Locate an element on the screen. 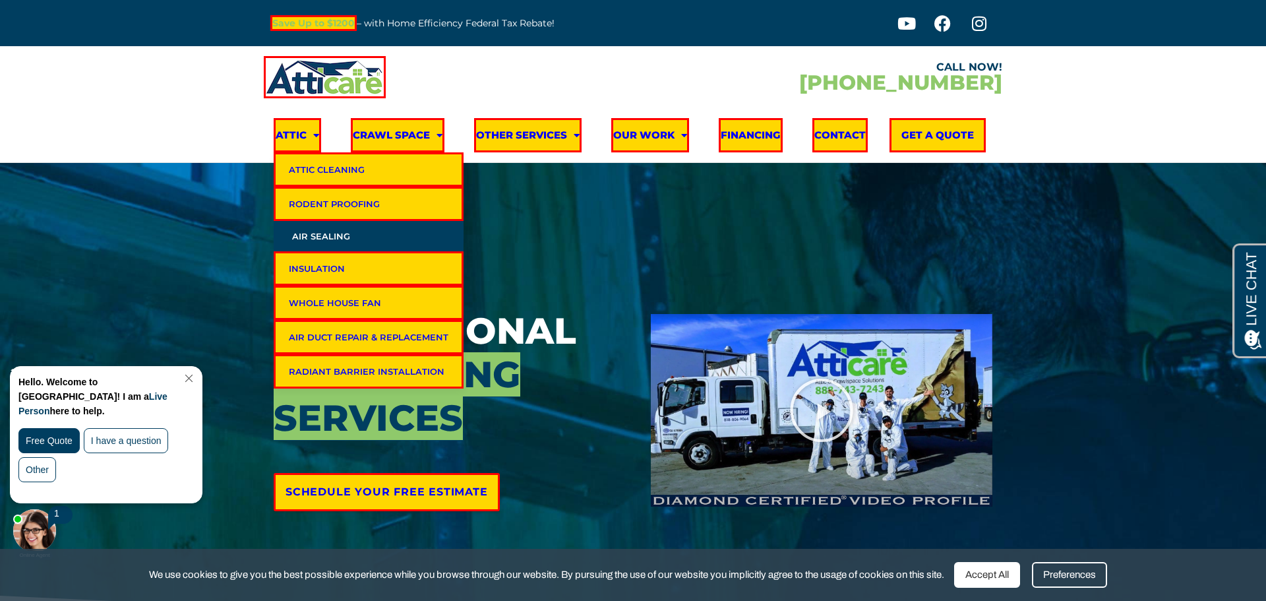 Image resolution: width=1266 pixels, height=601 pixels. a: Whole House Fan is located at coordinates (369, 303).